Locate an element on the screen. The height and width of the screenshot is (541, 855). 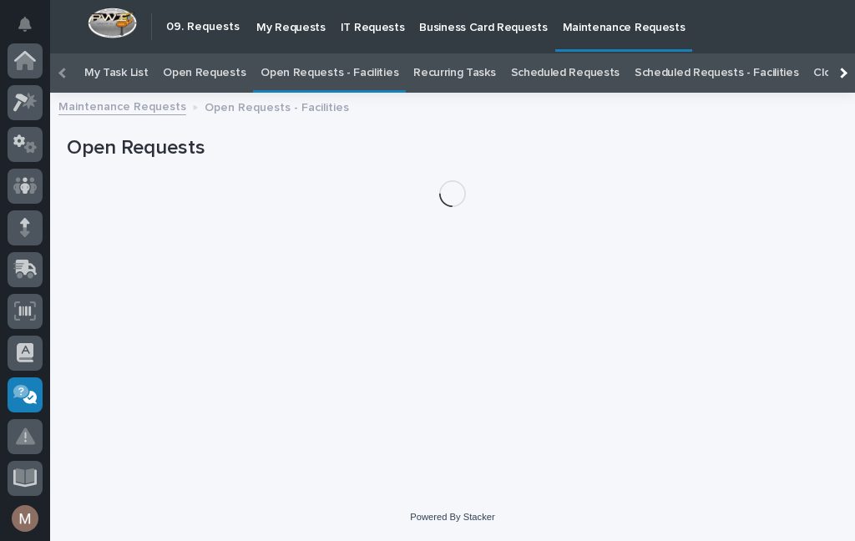
a: Maintenance Requests is located at coordinates (122, 105).